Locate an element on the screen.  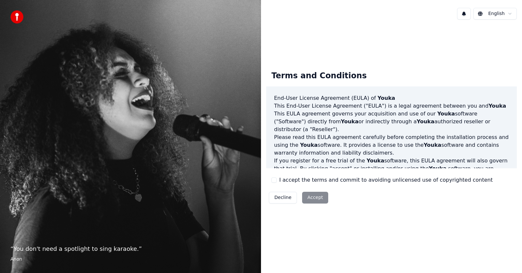
label: I accept the terms and commit to avoiding unlicensed use of copyrighted content is located at coordinates (386, 180).